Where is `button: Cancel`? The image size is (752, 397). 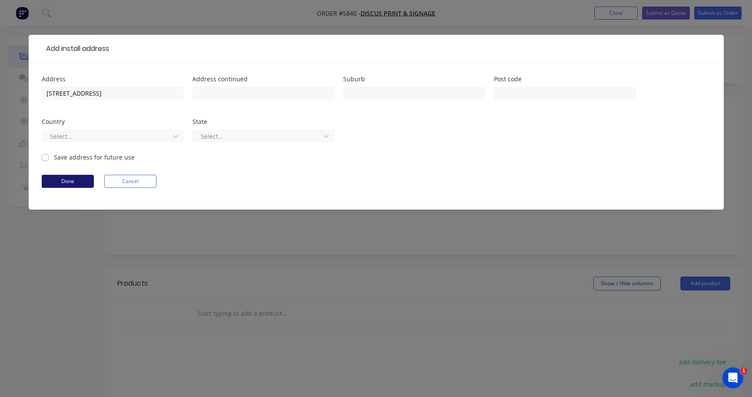
button: Cancel is located at coordinates (130, 181).